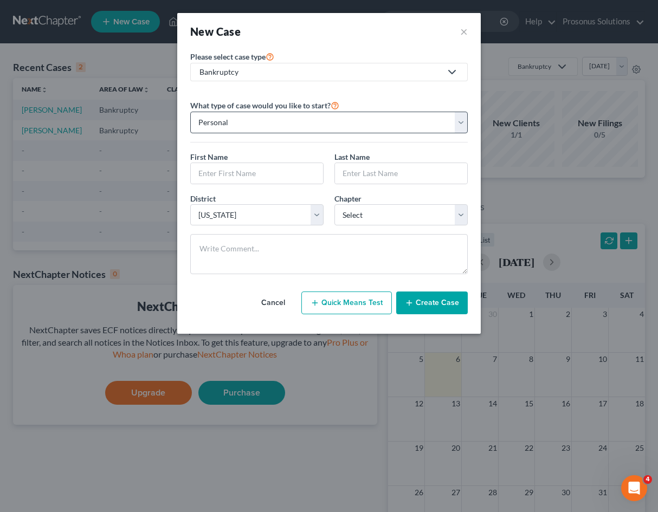 Image resolution: width=658 pixels, height=512 pixels. I want to click on div: Bankruptcy, so click(320, 72).